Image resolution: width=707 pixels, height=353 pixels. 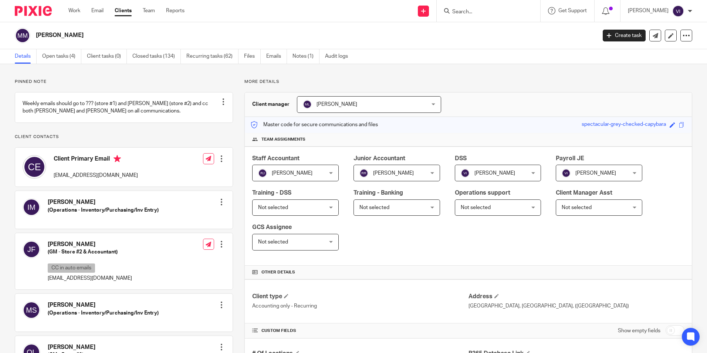 I want to click on a: Work, so click(x=74, y=11).